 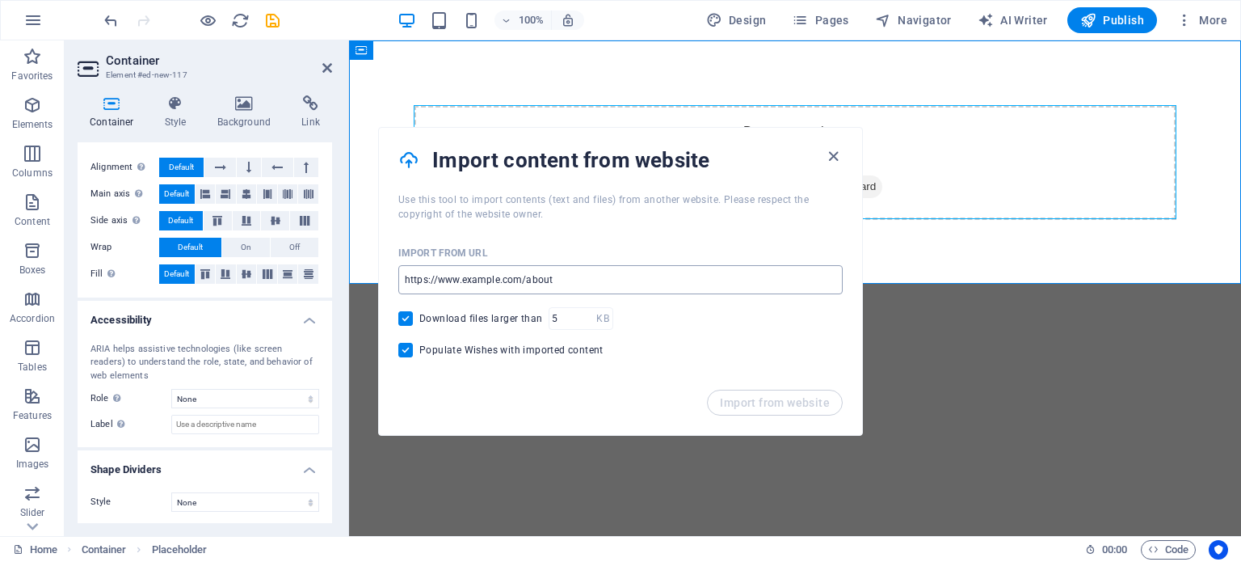 What do you see at coordinates (32, 464) in the screenshot?
I see `p: Images` at bounding box center [32, 464].